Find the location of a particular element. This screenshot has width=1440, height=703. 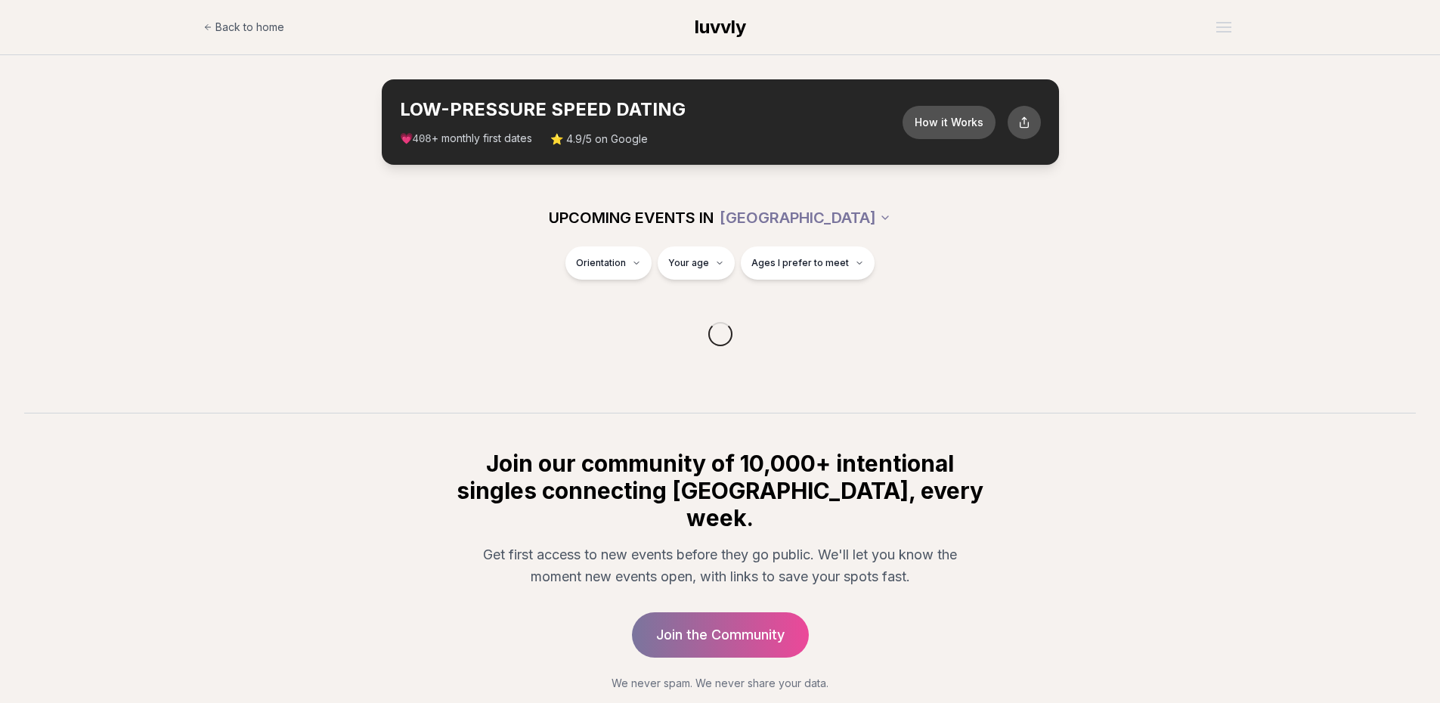

span: Ages I prefer to meet is located at coordinates (800, 263).